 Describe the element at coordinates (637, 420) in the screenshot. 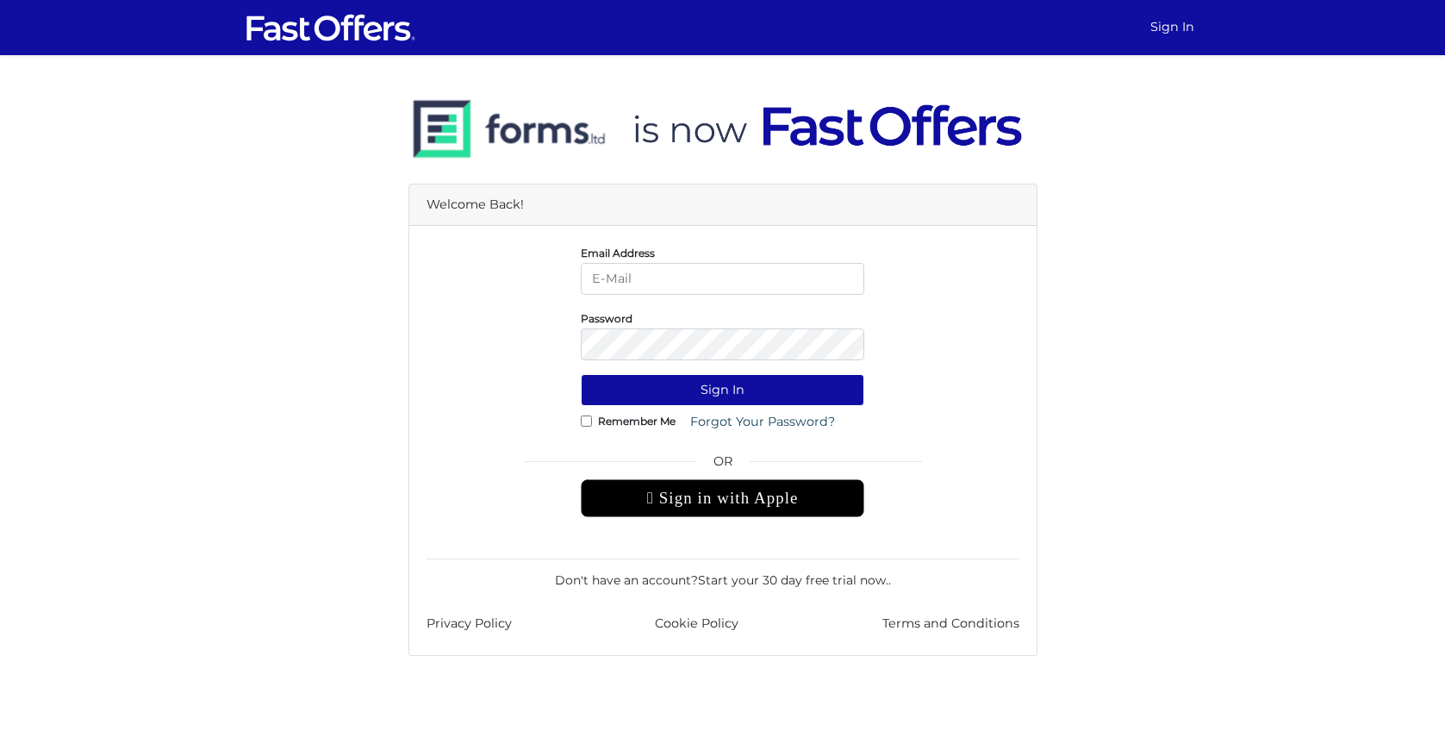

I see `label: Remember Me` at that location.